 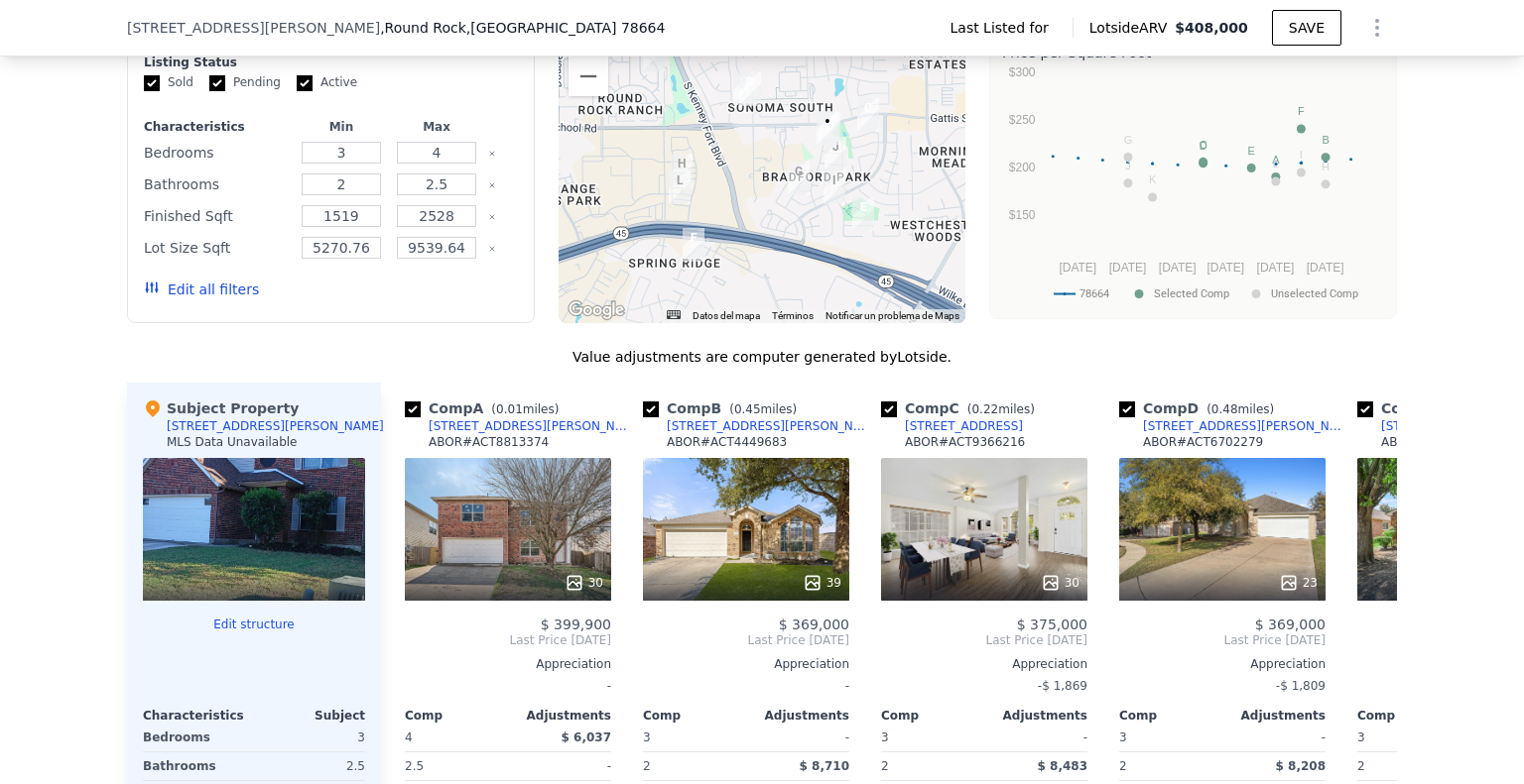 What do you see at coordinates (1191, 294) in the screenshot?
I see `text: Selected Comp` at bounding box center [1191, 294].